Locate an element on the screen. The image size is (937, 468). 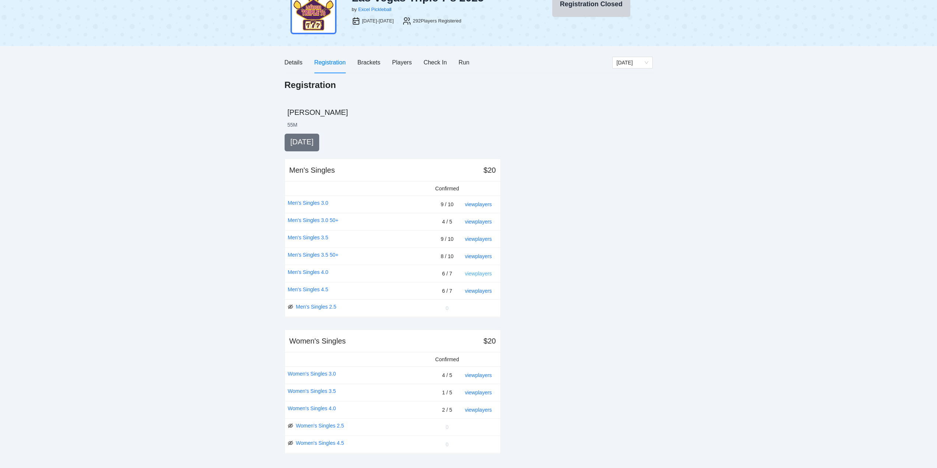
a: Women's Singles 4.5 is located at coordinates (320, 443).